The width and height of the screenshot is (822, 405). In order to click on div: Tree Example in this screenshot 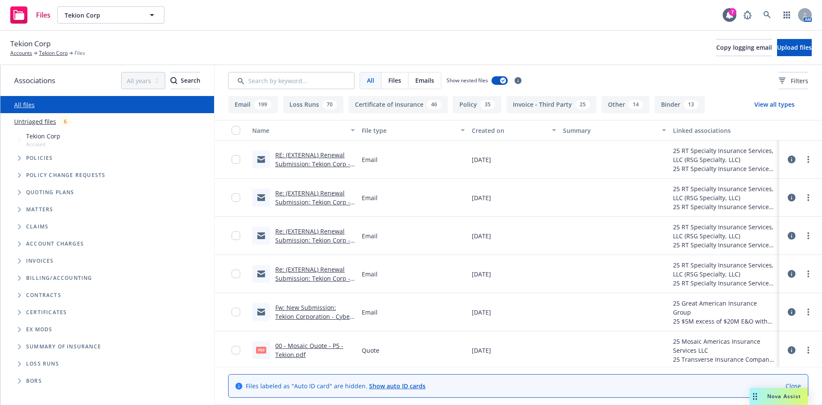, I will do `click(107, 200)`.